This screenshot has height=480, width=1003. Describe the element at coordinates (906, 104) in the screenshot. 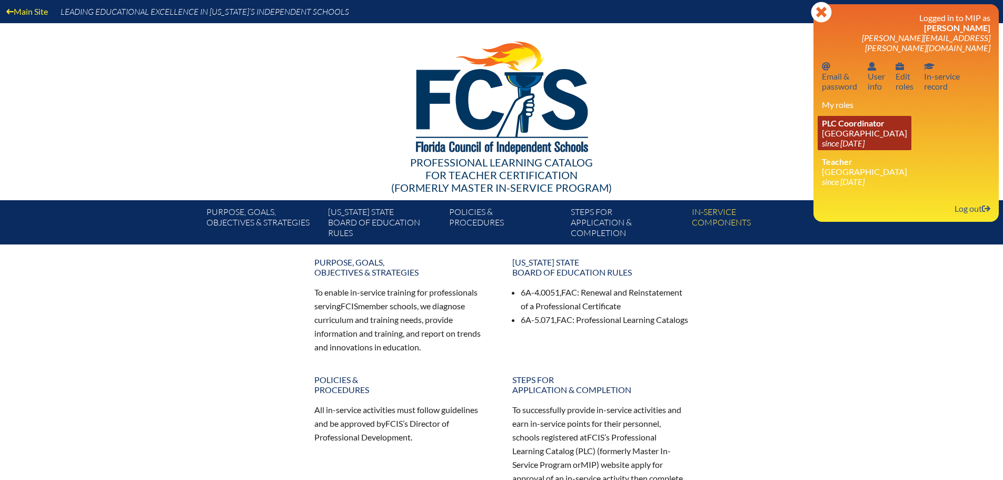

I see `h3: My roles` at that location.